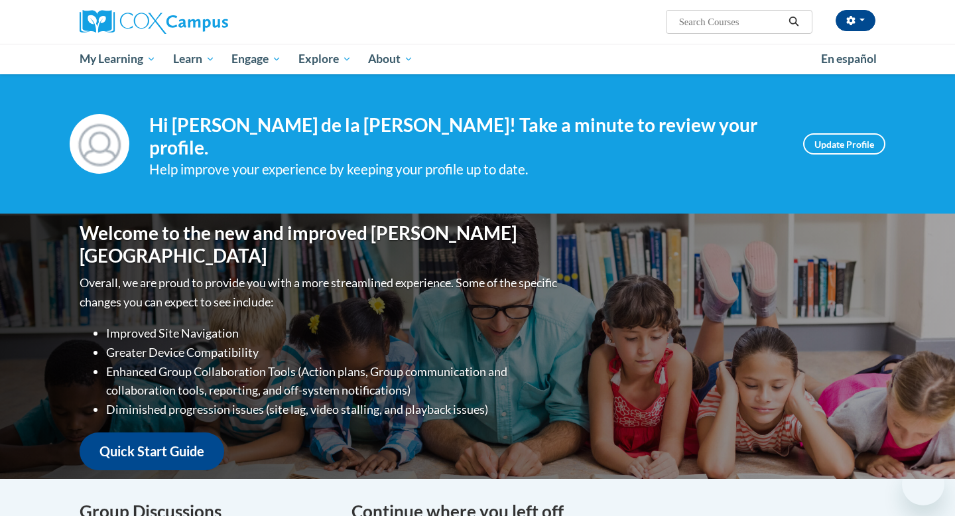  I want to click on span: Engage, so click(256, 59).